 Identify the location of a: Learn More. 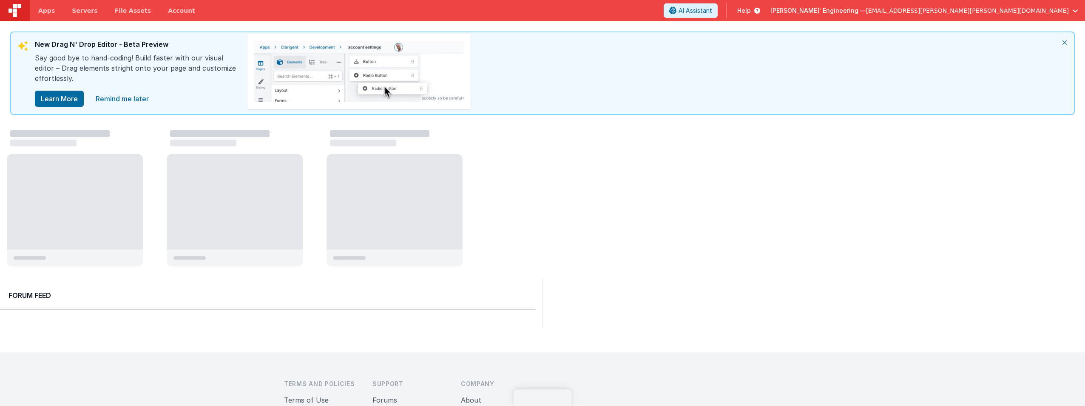
(59, 99).